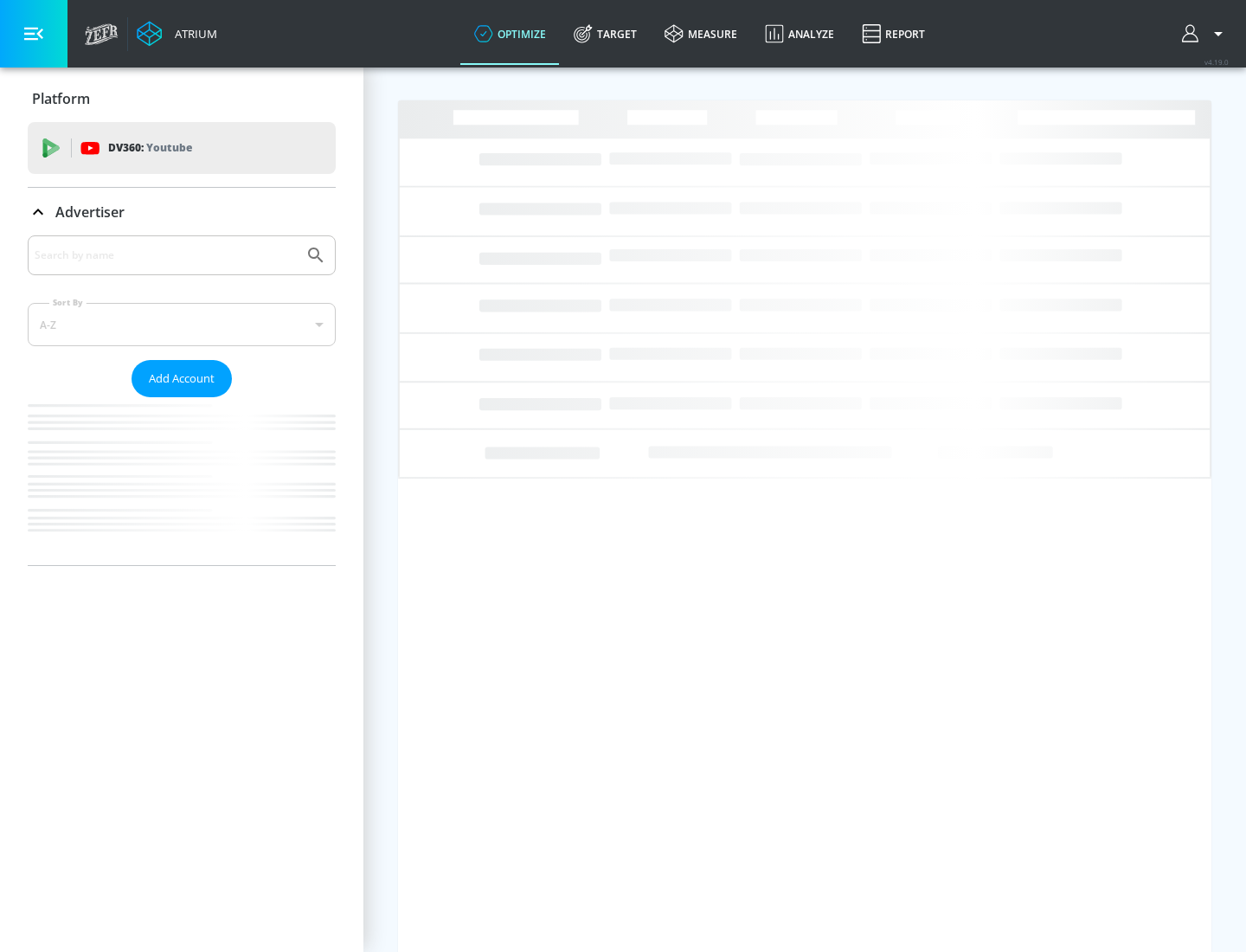 This screenshot has width=1246, height=952. Describe the element at coordinates (182, 378) in the screenshot. I see `span: Add Account` at that location.